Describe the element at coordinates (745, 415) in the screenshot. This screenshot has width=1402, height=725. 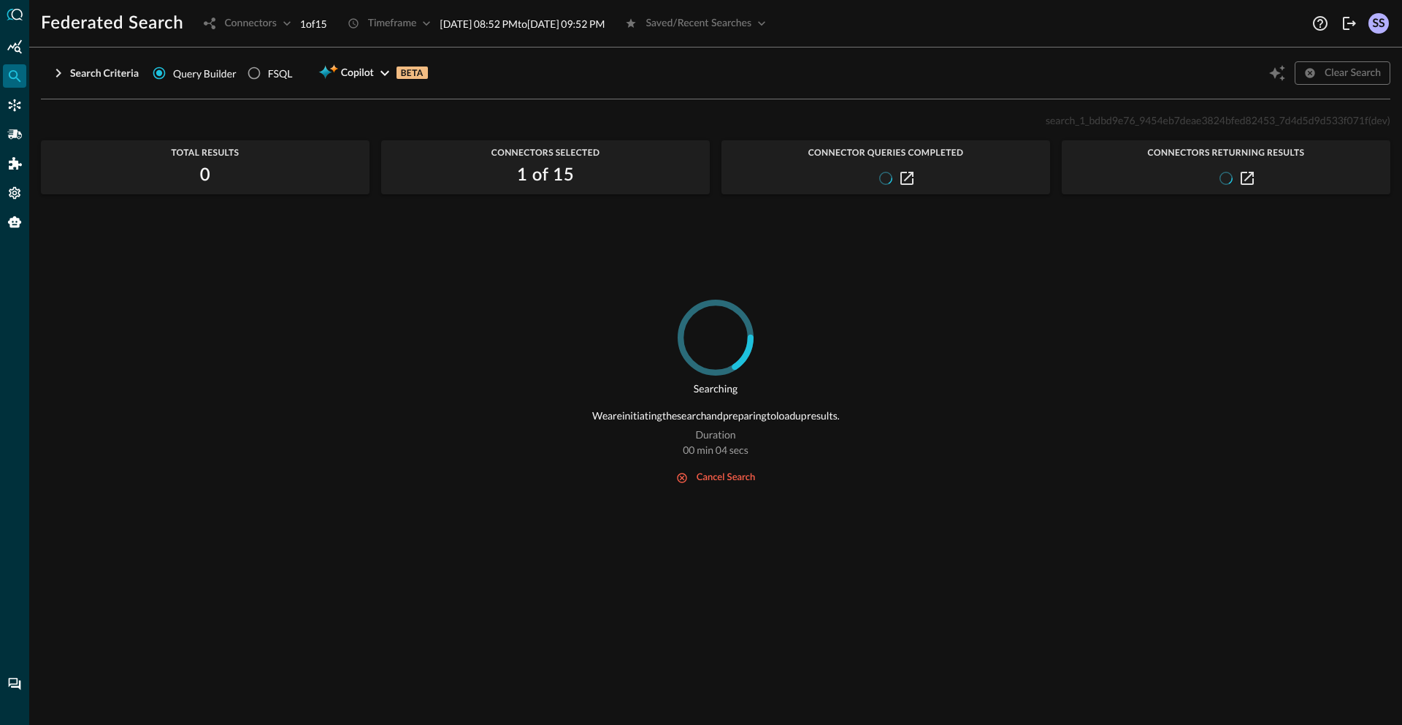
I see `p: preparing` at that location.